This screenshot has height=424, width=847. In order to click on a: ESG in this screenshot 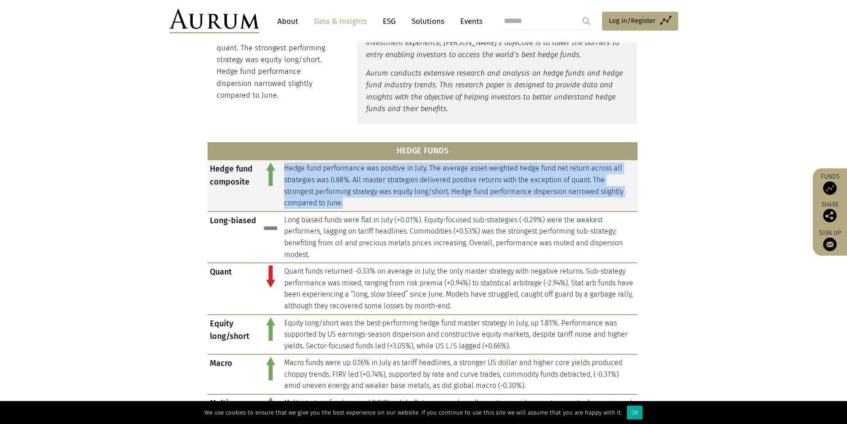, I will do `click(389, 21)`.